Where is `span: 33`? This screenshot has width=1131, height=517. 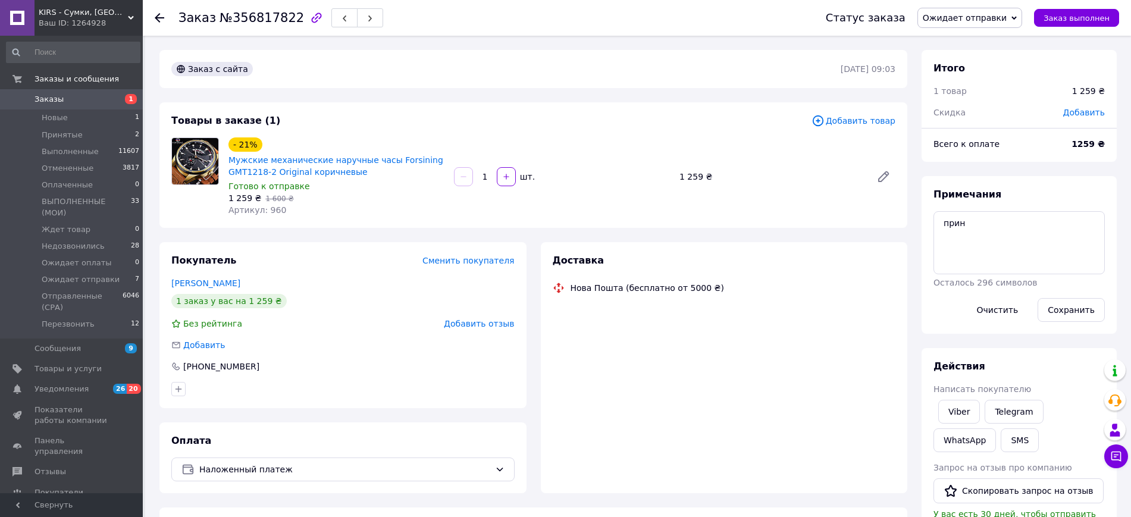 span: 33 is located at coordinates (135, 207).